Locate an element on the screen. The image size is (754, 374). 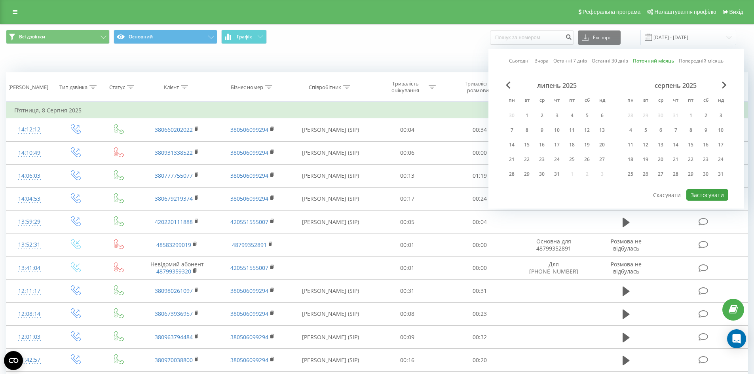
div: 3 is located at coordinates (557, 116).